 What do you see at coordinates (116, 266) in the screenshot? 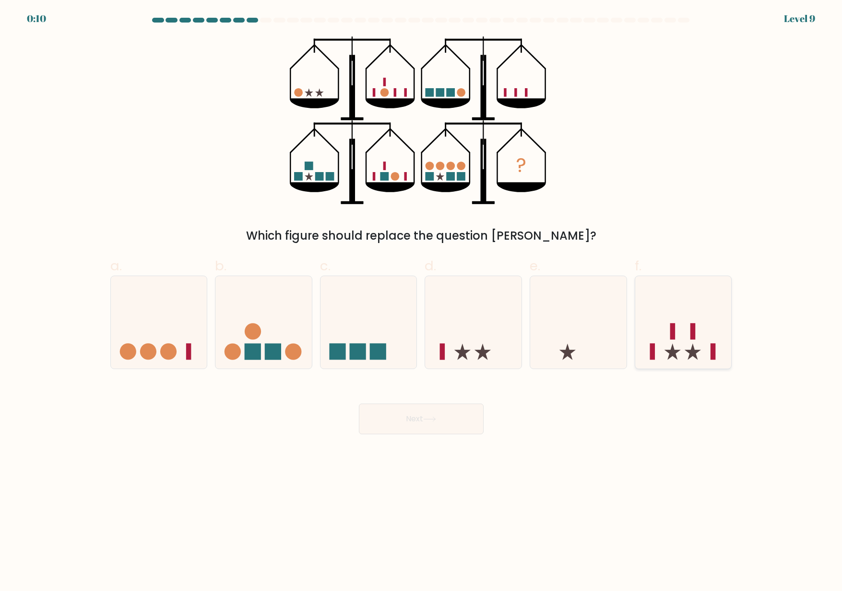
I see `span: a.` at bounding box center [116, 266].